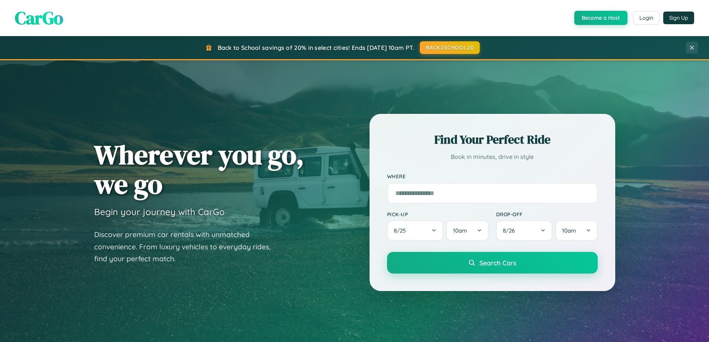 The width and height of the screenshot is (709, 342). What do you see at coordinates (493, 176) in the screenshot?
I see `label: Where` at bounding box center [493, 176].